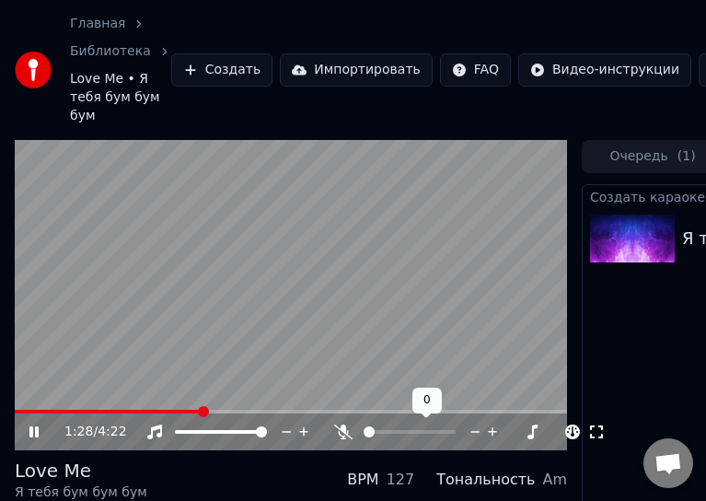  Describe the element at coordinates (121, 98) in the screenshot. I see `span: Love Me • Я тебя бум бум бум` at that location.